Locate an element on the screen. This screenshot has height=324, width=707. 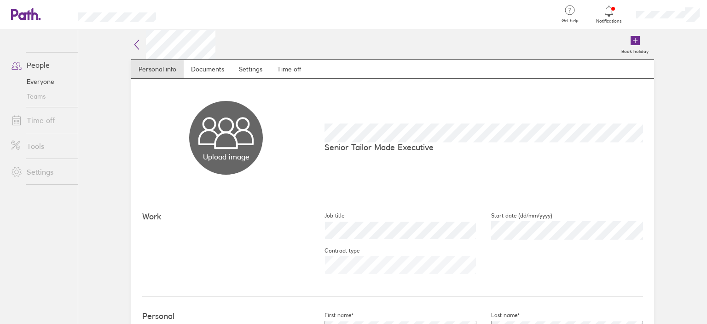
a: Documents is located at coordinates (208, 69).